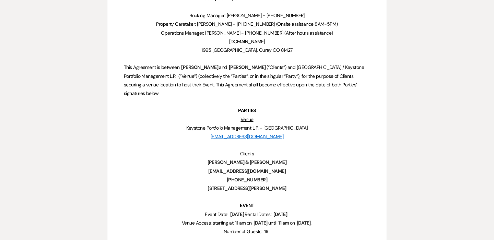 The image size is (494, 240). Describe the element at coordinates (207, 223) in the screenshot. I see `span: Venue Access: starting at` at that location.